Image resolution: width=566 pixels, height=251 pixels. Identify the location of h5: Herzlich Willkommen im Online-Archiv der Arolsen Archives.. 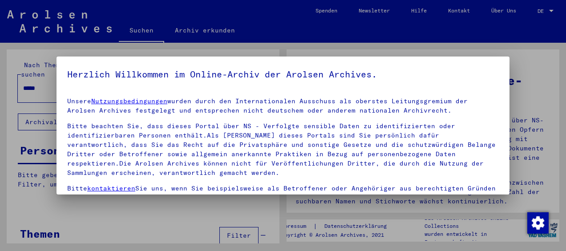
(283, 74).